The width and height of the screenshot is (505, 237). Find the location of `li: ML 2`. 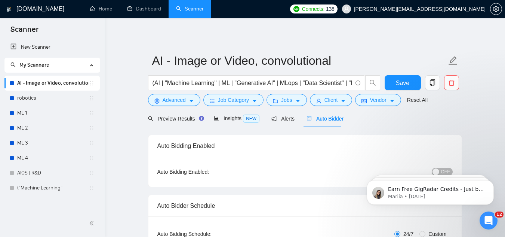

li: ML 2 is located at coordinates (52, 128).